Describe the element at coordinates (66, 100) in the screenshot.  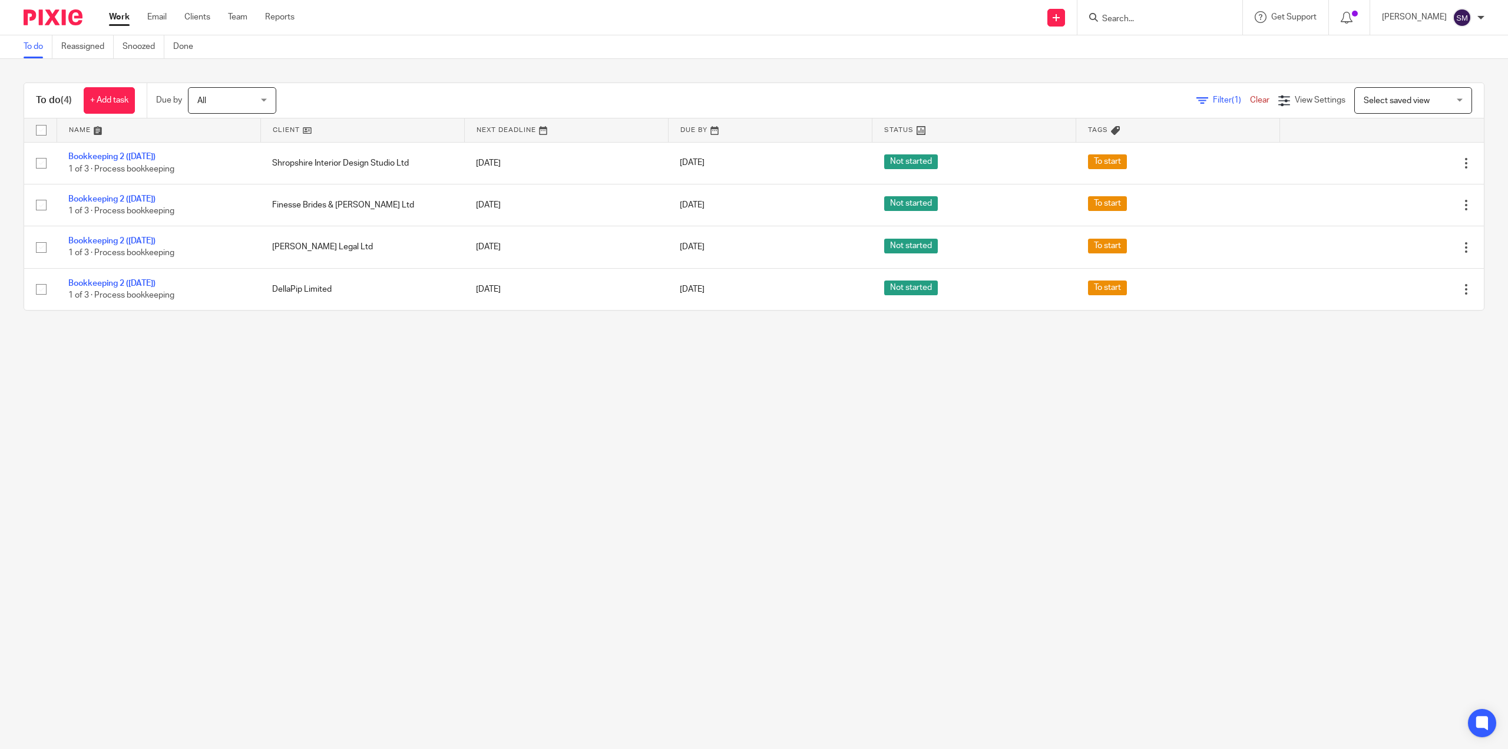
I see `span: (4)` at that location.